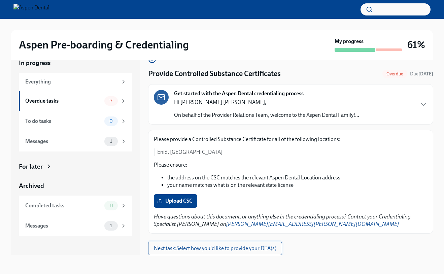  Describe the element at coordinates (395, 74) in the screenshot. I see `span: Overdue` at that location.